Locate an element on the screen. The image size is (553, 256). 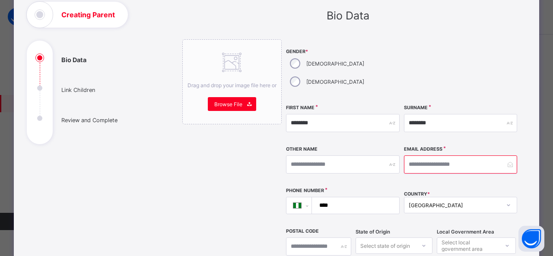
span: Bio Data is located at coordinates (348, 16).